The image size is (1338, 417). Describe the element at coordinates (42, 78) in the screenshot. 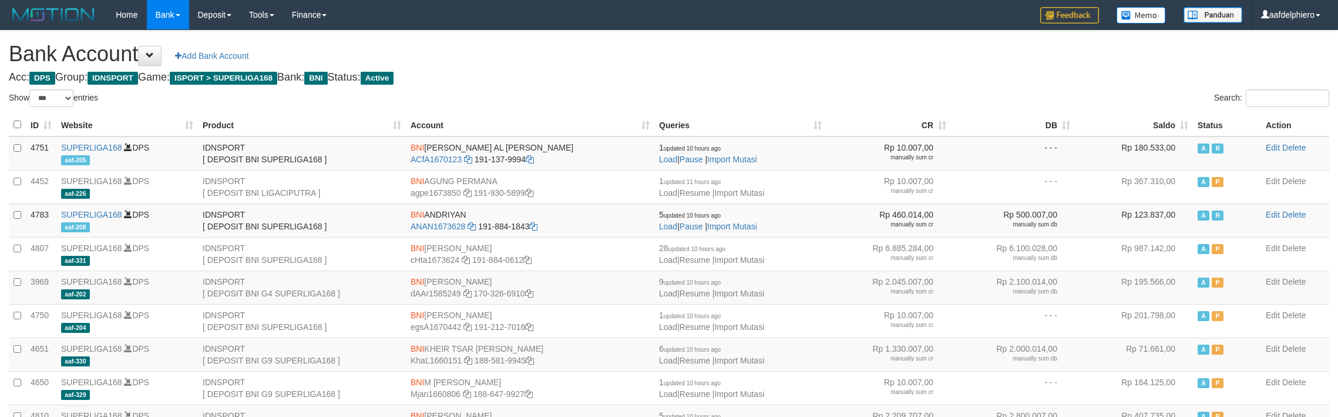

I see `span: DPS` at that location.